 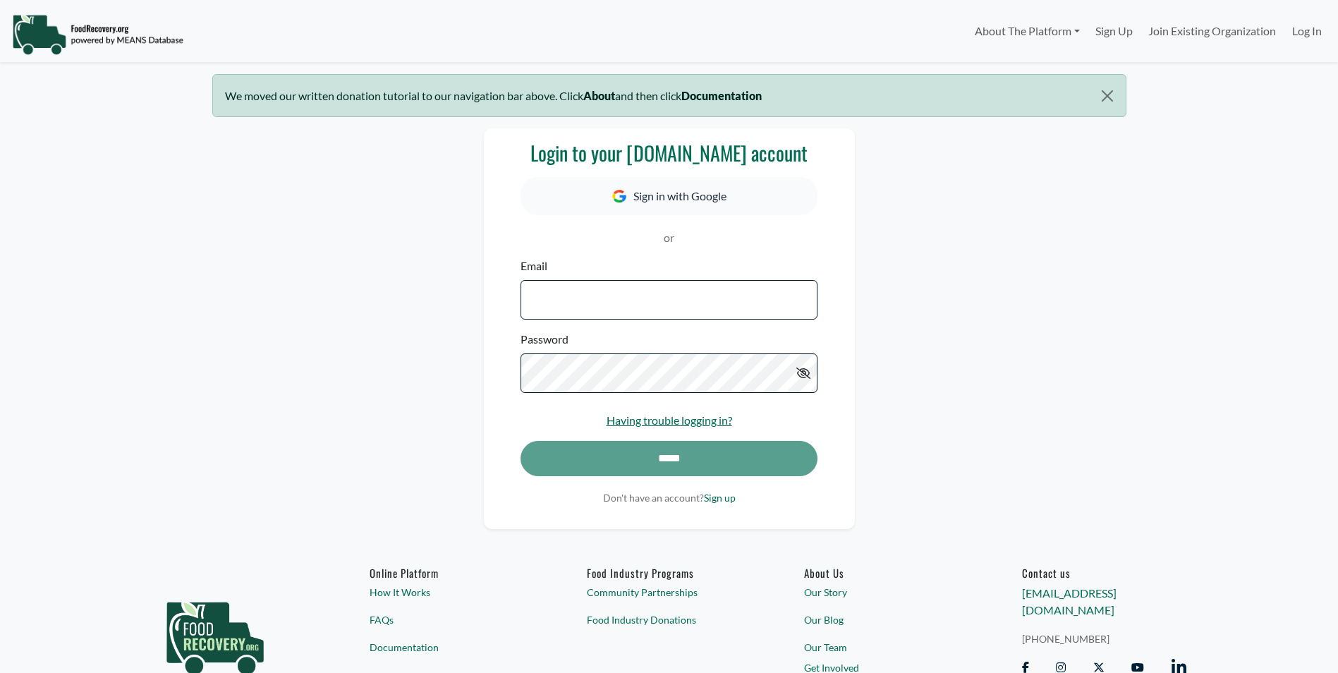 I want to click on b: Documentation, so click(x=721, y=95).